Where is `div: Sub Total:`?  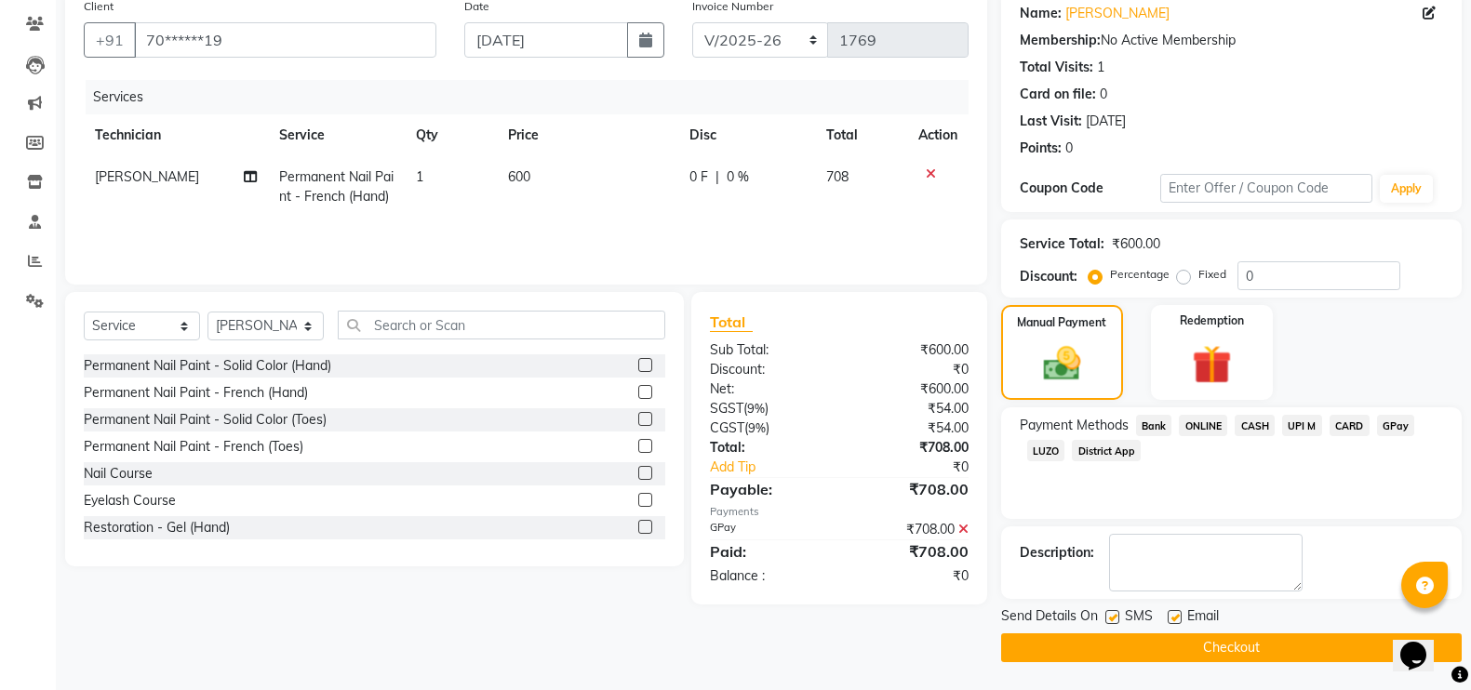
div: Sub Total: is located at coordinates (768, 350).